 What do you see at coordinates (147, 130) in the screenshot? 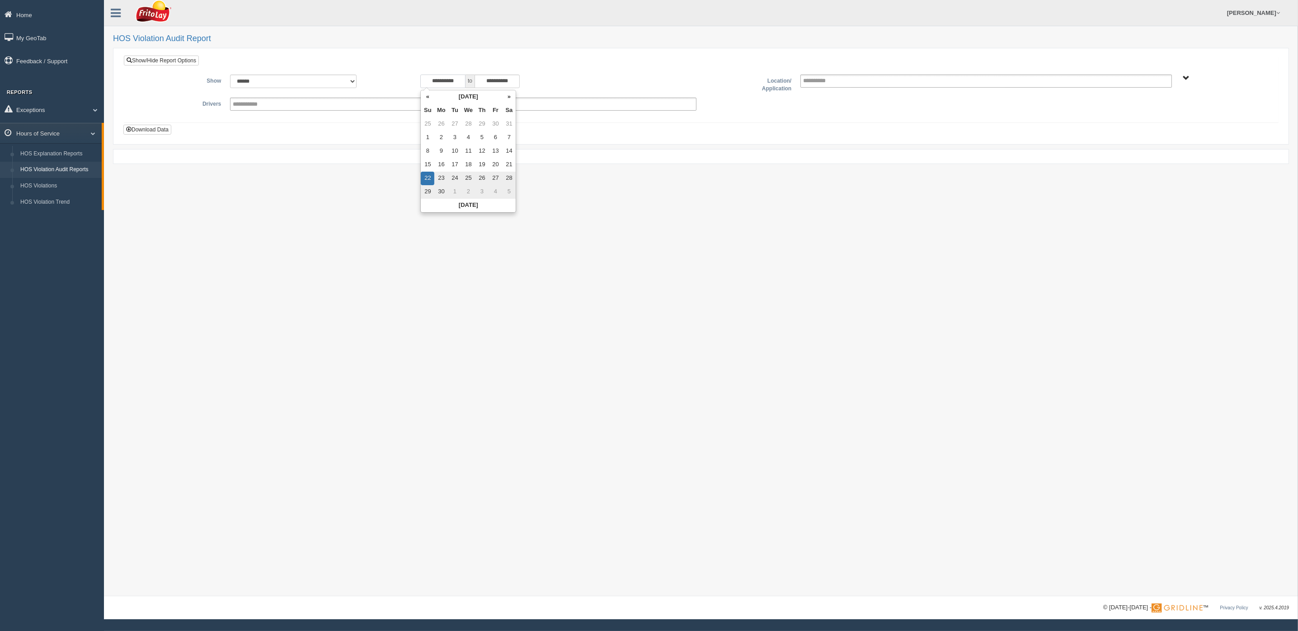
I see `button: Download Data` at bounding box center [147, 130].